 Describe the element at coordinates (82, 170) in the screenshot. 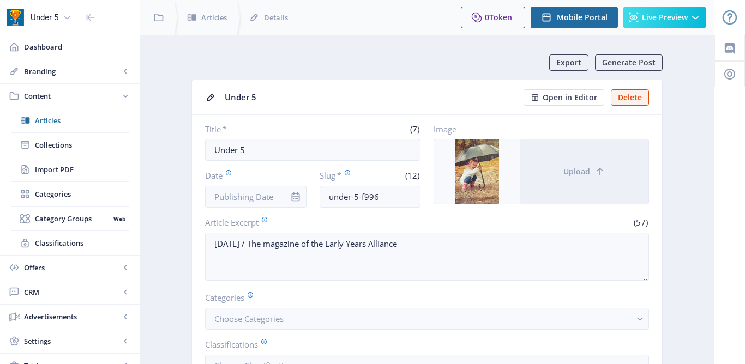

I see `span: Import PDF` at that location.